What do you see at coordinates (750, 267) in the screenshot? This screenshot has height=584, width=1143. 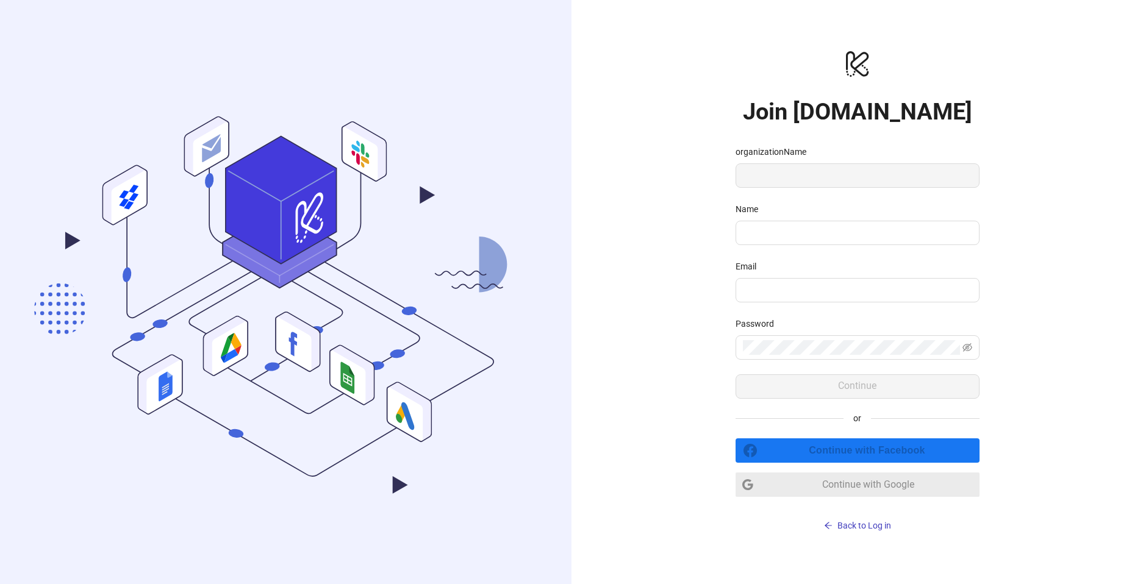 I see `label: Email` at bounding box center [750, 267].